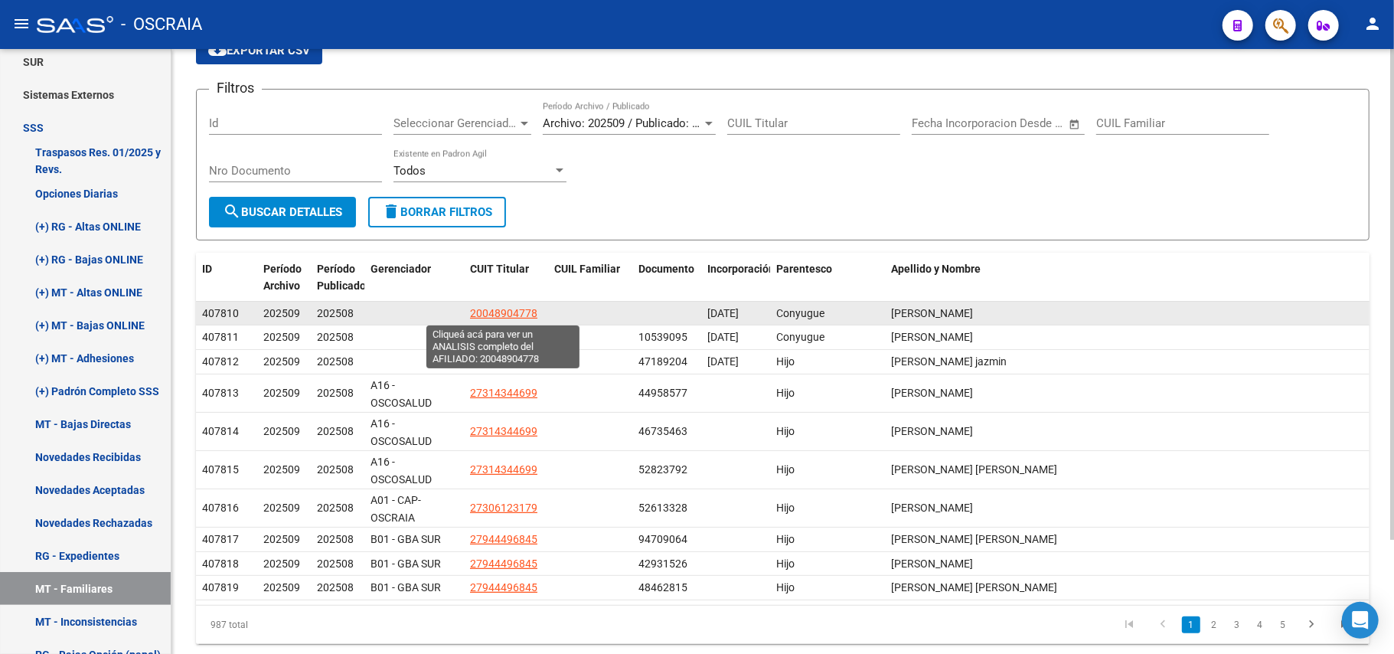  Describe the element at coordinates (232, 211) in the screenshot. I see `mat-icon: search` at that location.